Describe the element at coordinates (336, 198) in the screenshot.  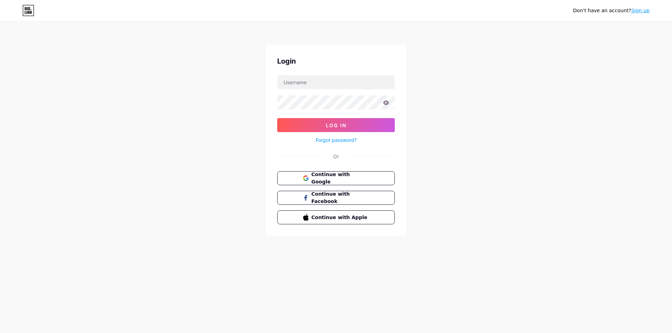
I see `button: Continue with Facebook` at that location.